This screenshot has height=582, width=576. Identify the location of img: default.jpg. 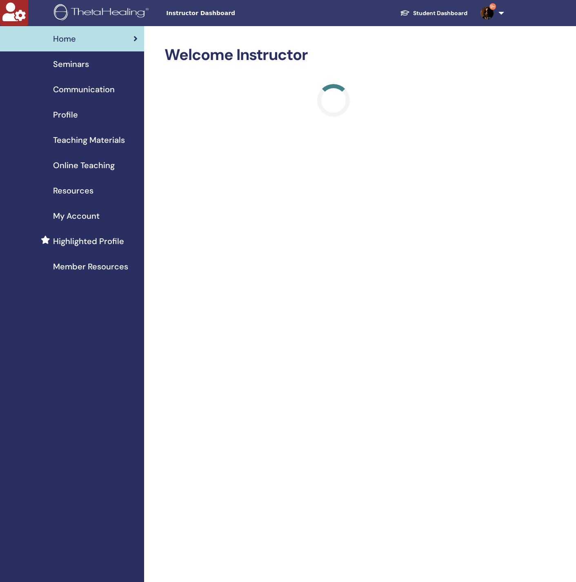
(487, 13).